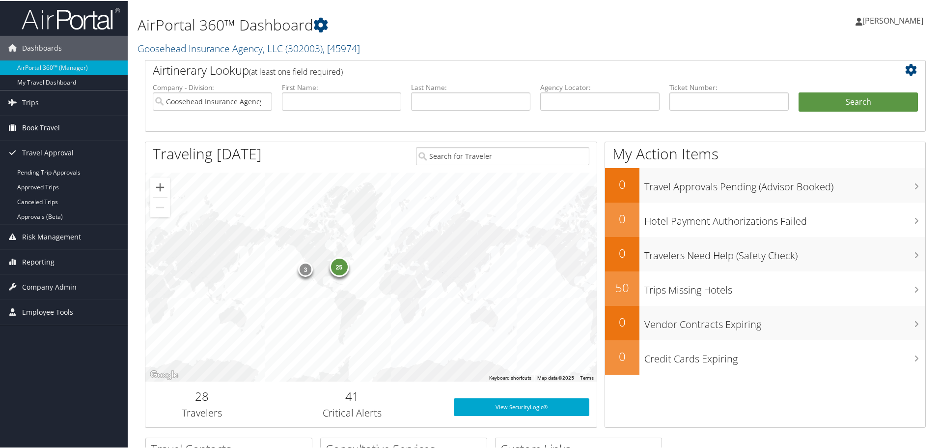 This screenshot has width=939, height=448. What do you see at coordinates (306, 268) in the screenshot?
I see `div: 3` at bounding box center [306, 268].